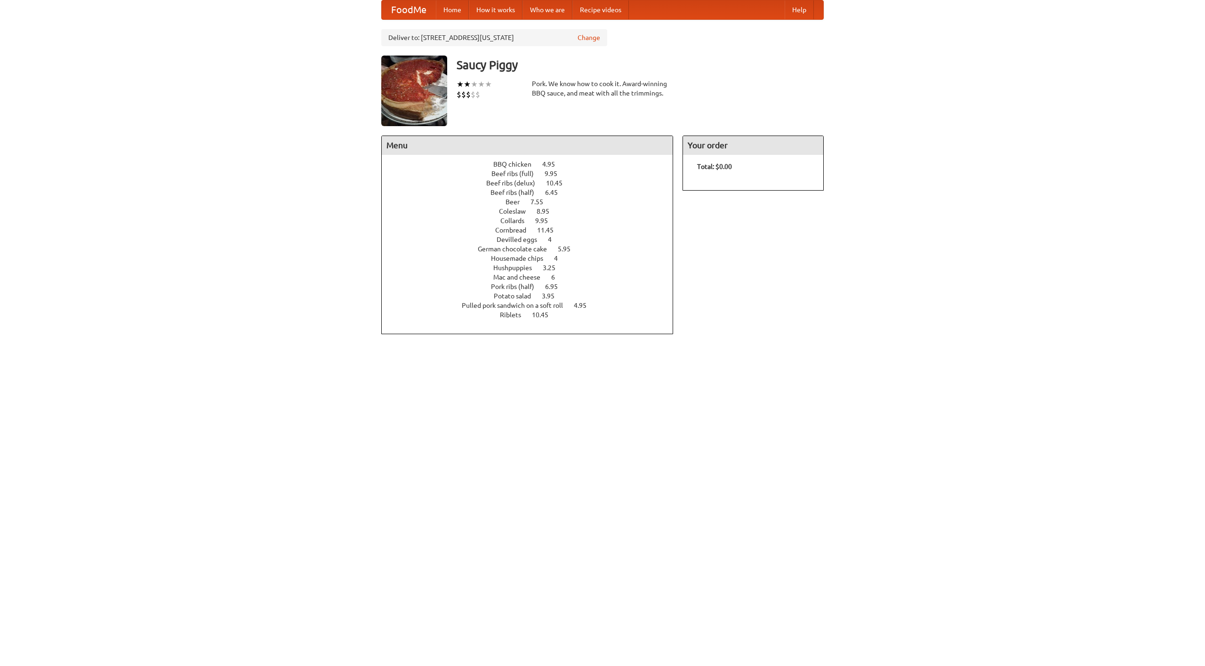 This screenshot has width=1205, height=666. I want to click on img: angular.jpg, so click(414, 91).